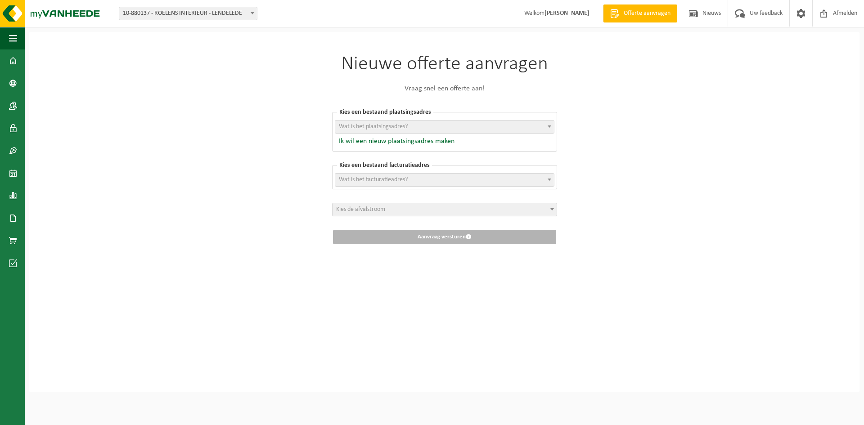 Image resolution: width=864 pixels, height=425 pixels. I want to click on a: Offerte aanvragen, so click(640, 14).